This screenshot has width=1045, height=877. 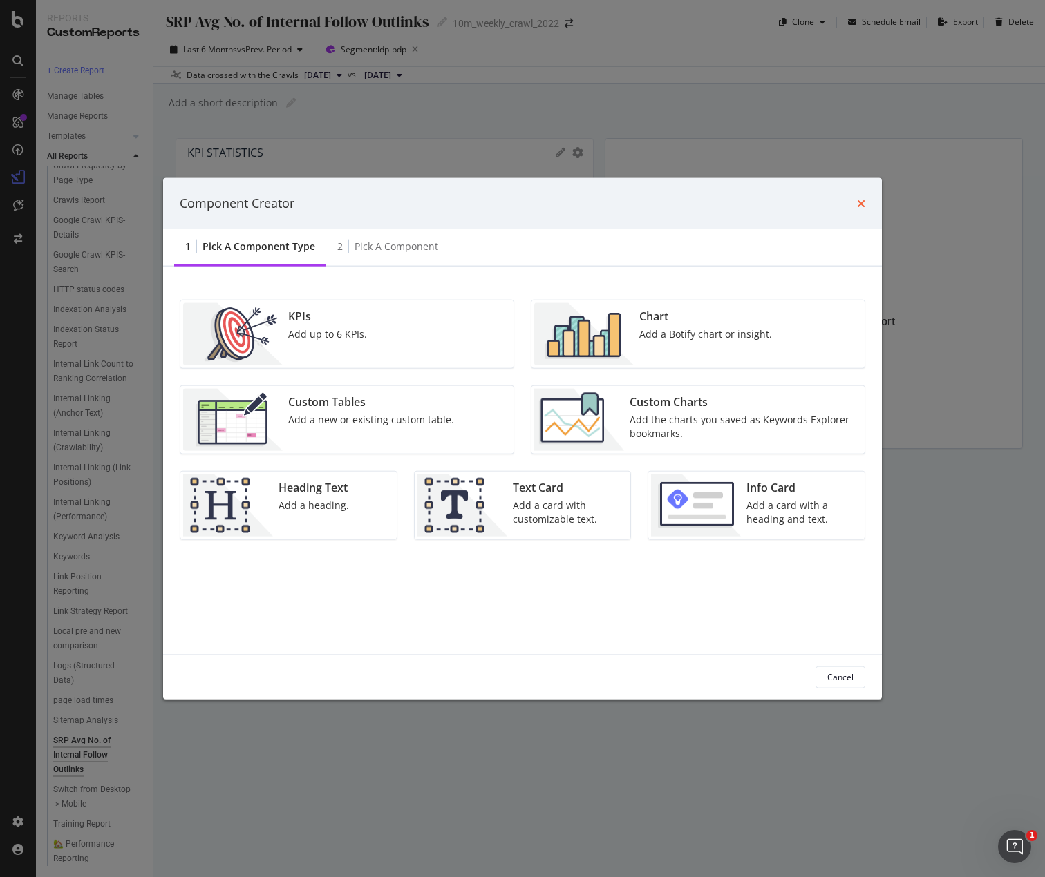 I want to click on div: Pick a Component, so click(x=396, y=246).